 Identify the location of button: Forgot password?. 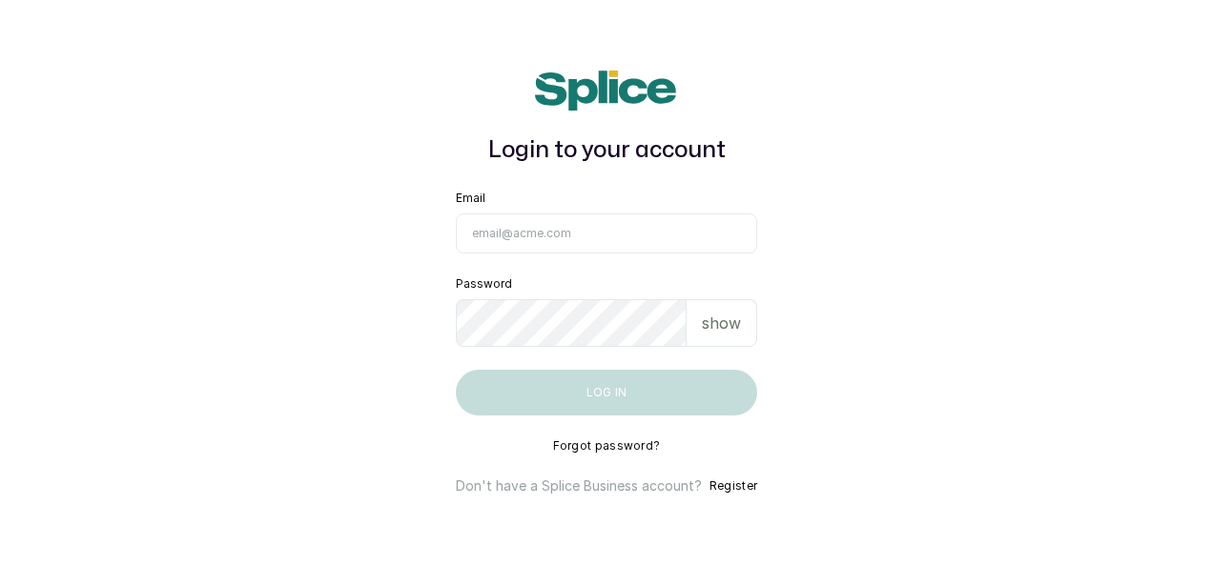
(606, 446).